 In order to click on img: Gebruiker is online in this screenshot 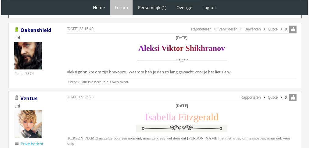, I will do `click(17, 30)`.